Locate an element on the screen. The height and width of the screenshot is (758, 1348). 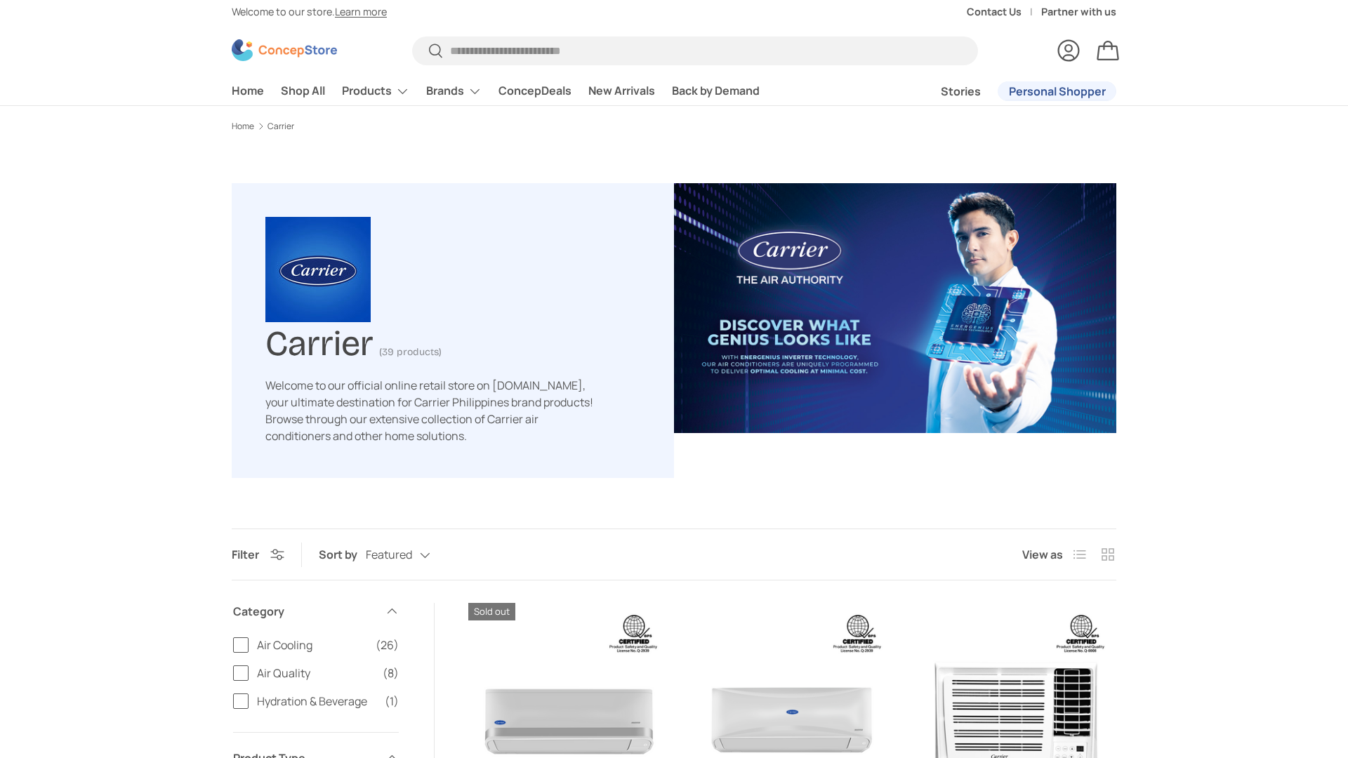
summary: Brands is located at coordinates (454, 91).